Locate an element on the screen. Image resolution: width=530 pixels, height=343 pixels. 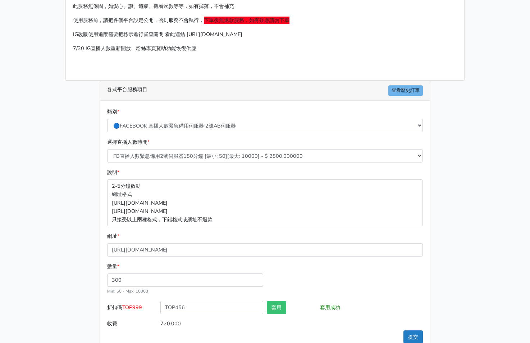
p: 使用服務前，請把各個平台設定公開，否則服務不會執行， is located at coordinates (265, 20).